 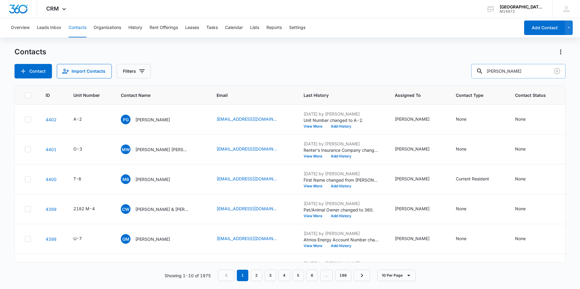 What do you see at coordinates (270, 276) in the screenshot?
I see `a: Page 3` at bounding box center [270, 276].